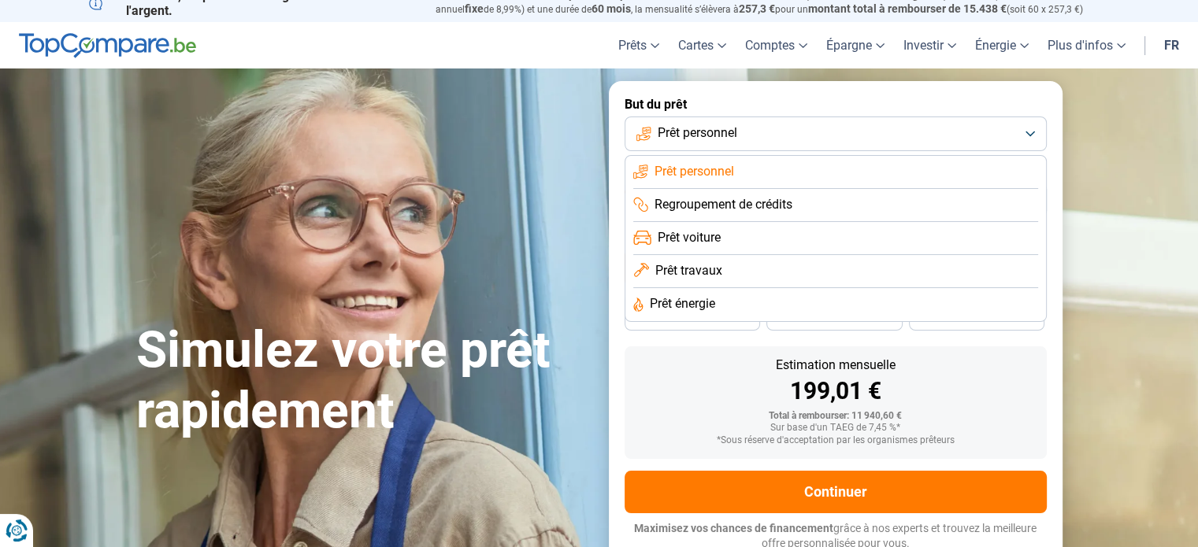  Describe the element at coordinates (836, 417) in the screenshot. I see `div: Total à rembourser: 11 940,60 €` at that location.